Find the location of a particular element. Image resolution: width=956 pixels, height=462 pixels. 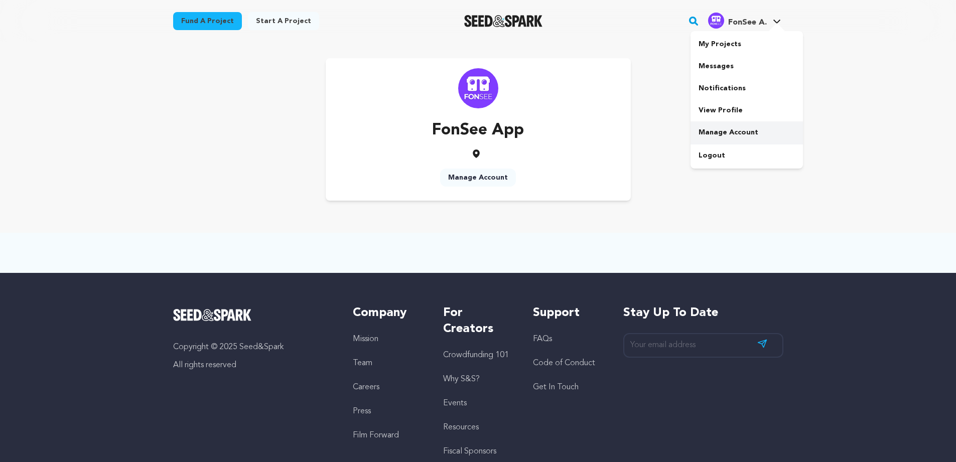

a: Why S&S? is located at coordinates (461, 380).